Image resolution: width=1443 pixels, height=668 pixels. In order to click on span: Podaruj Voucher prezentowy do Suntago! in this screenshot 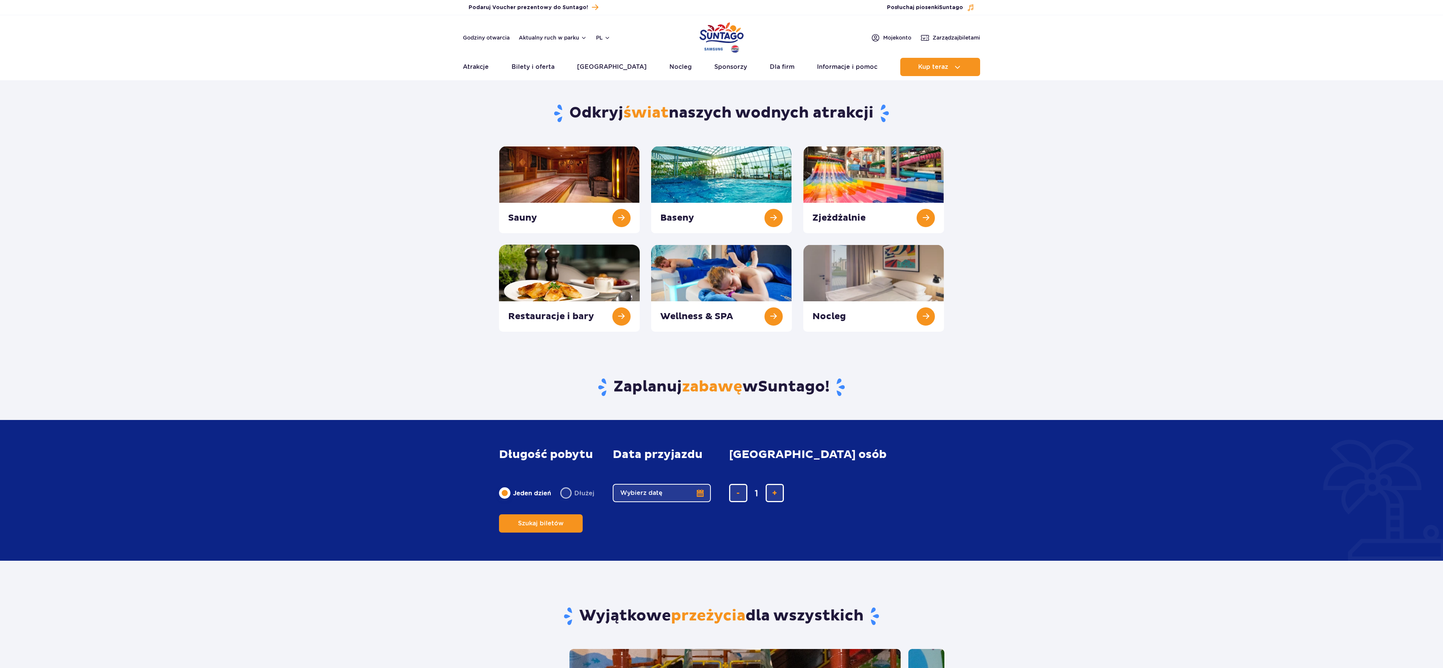, I will do `click(528, 8)`.